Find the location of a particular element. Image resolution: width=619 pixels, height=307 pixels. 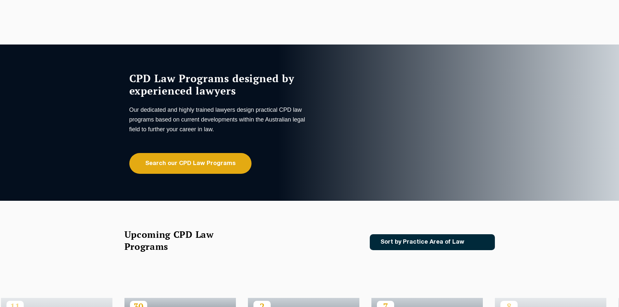

a: Sort by Practice Area of Law is located at coordinates (432, 242).